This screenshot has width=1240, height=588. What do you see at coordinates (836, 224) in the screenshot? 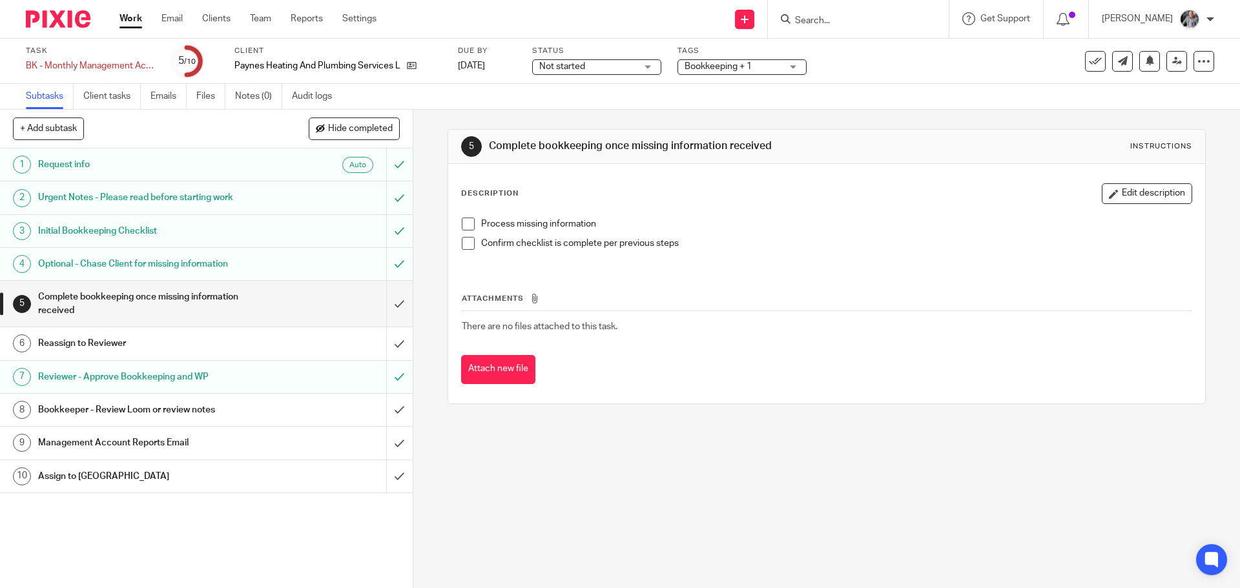
I see `p: Process missing information` at bounding box center [836, 224].